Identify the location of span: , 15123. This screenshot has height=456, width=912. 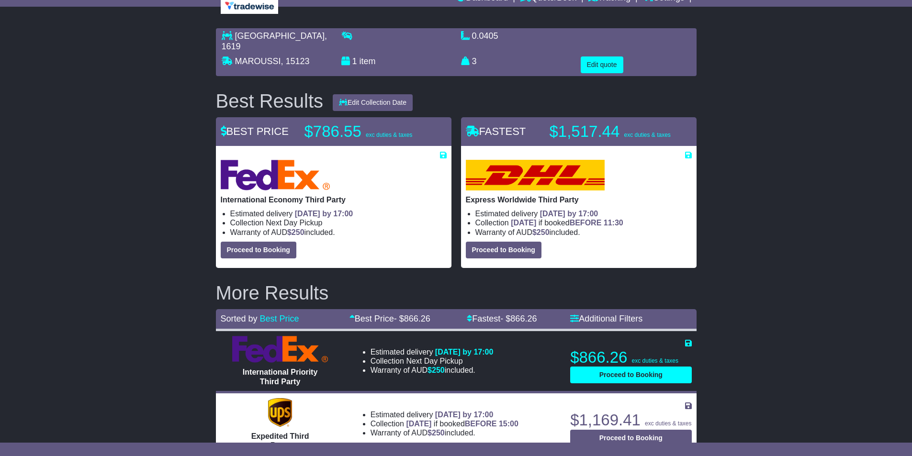
(295, 61).